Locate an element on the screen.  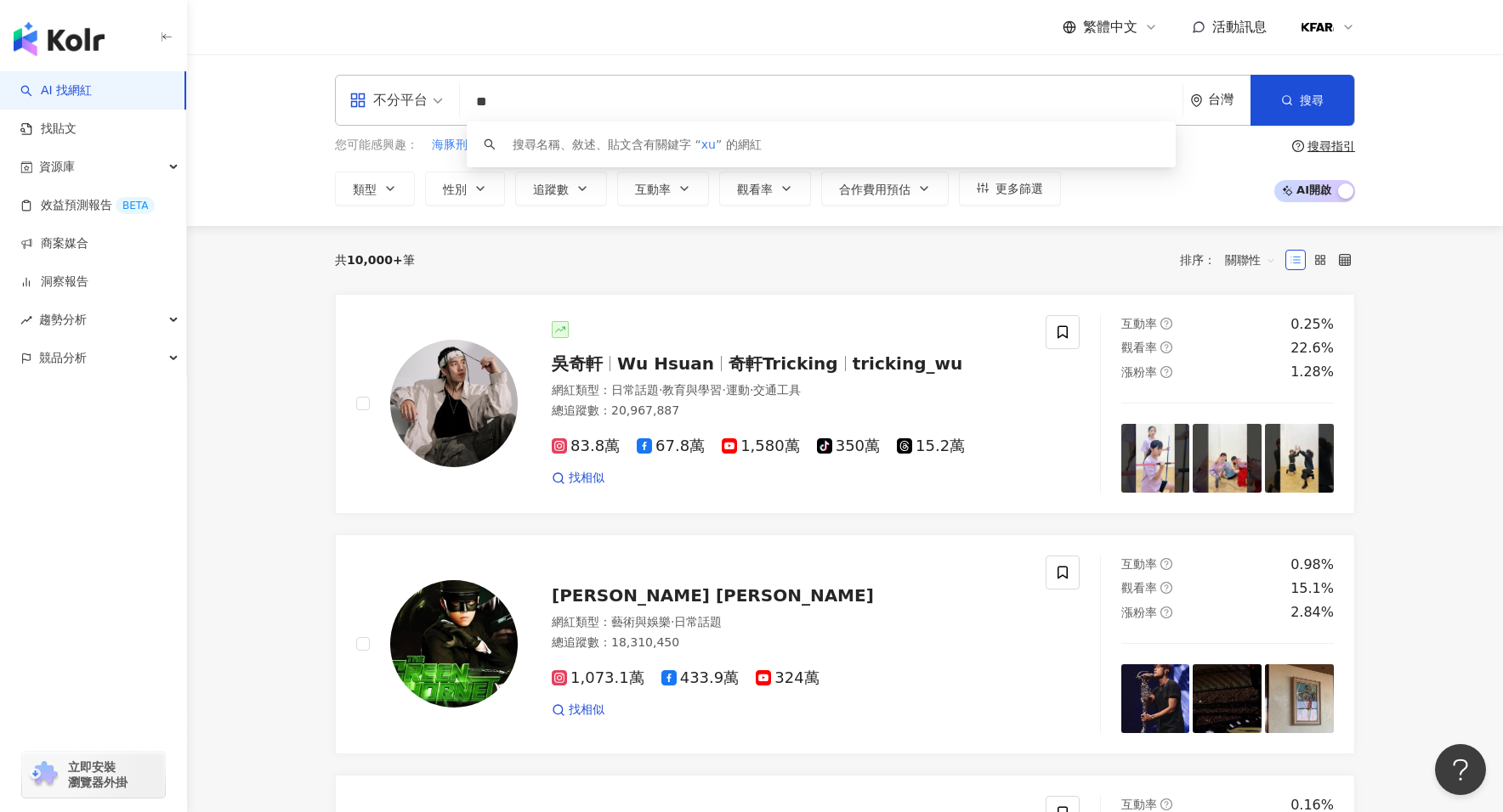
div: 15.1% is located at coordinates (1311, 589).